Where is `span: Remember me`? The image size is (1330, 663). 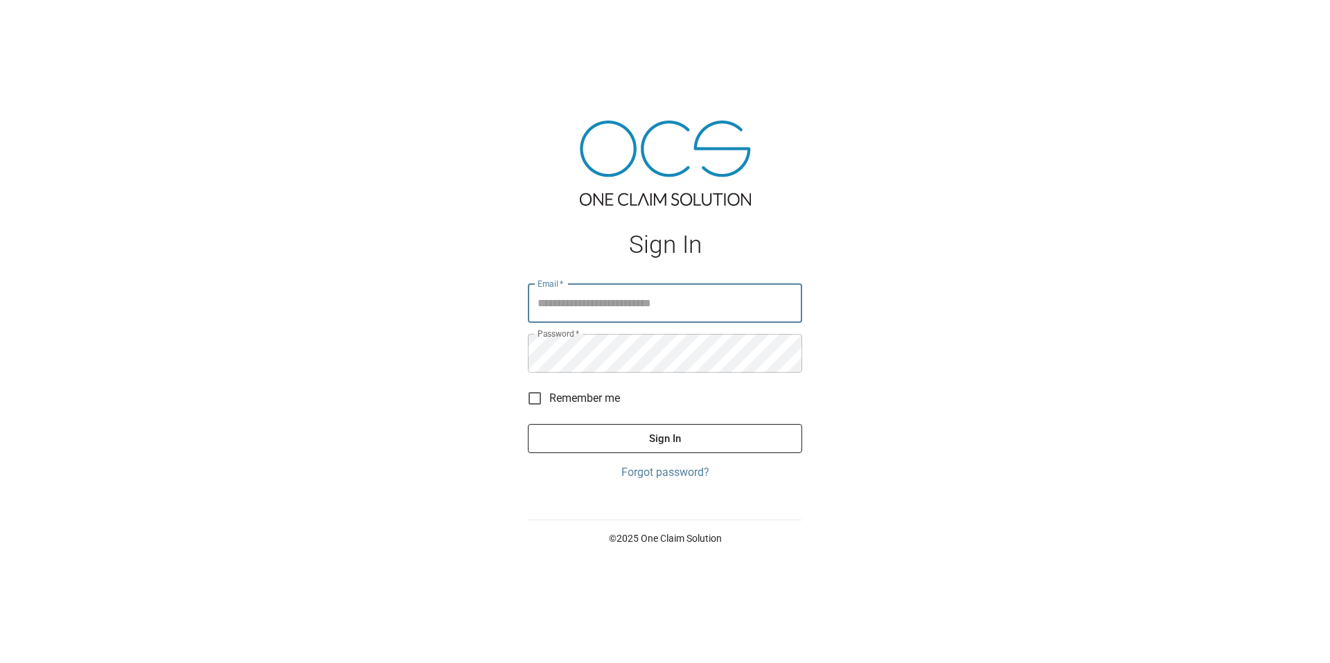
span: Remember me is located at coordinates (584, 398).